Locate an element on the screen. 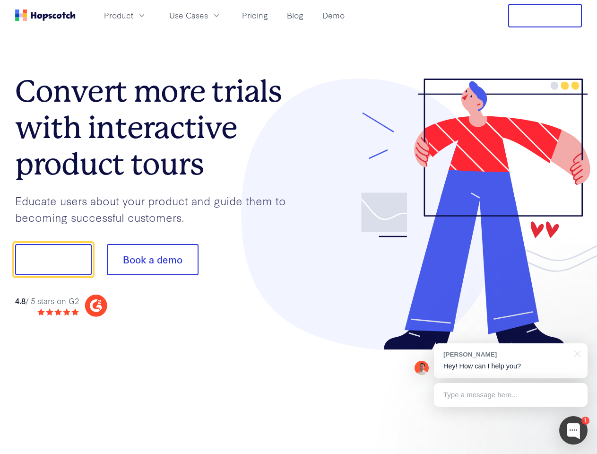 This screenshot has height=454, width=597. a: Free Trial is located at coordinates (545, 16).